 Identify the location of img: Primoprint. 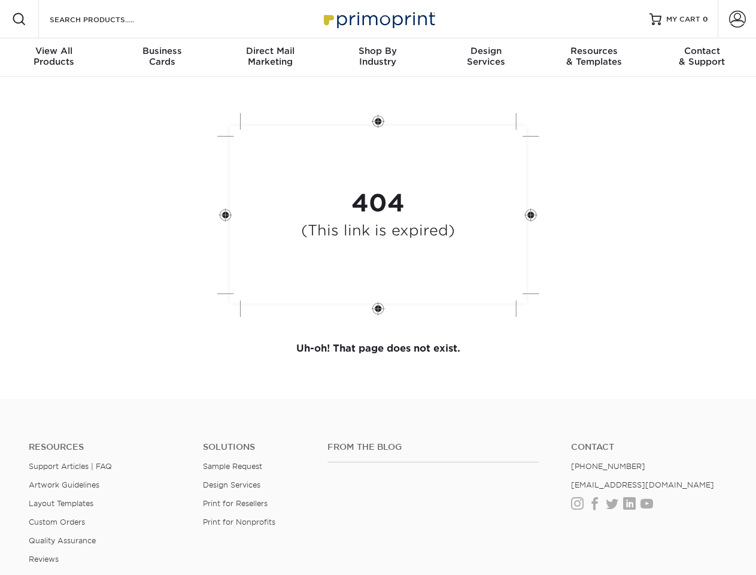
(378, 19).